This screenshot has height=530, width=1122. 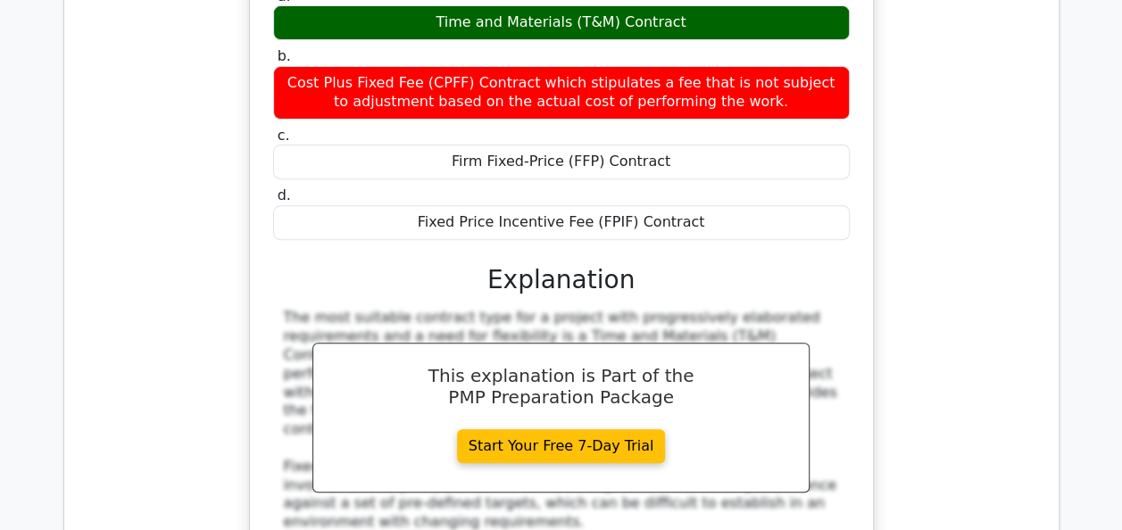 I want to click on h3: Explanation, so click(x=561, y=280).